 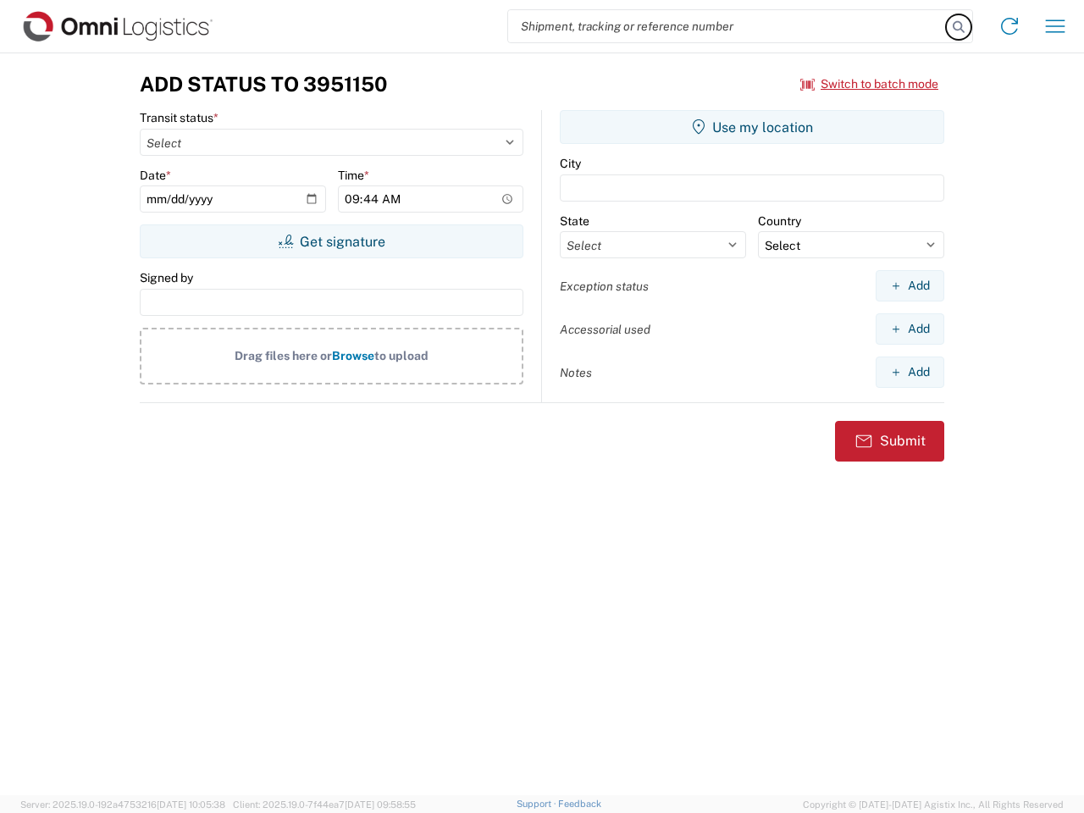 I want to click on a: Feedback, so click(x=579, y=804).